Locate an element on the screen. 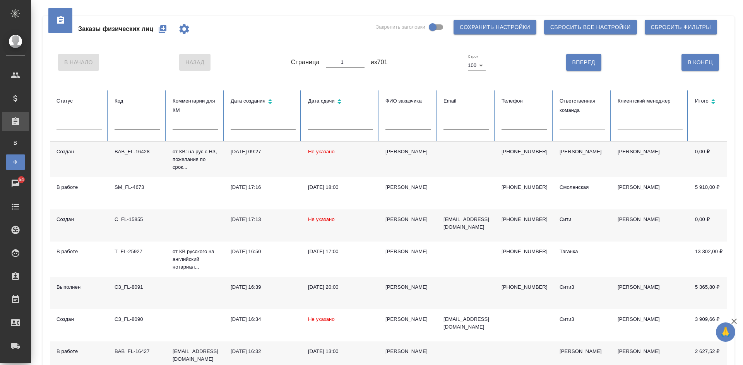 The height and width of the screenshot is (365, 743). span: Сбросить фильтры is located at coordinates (681, 27).